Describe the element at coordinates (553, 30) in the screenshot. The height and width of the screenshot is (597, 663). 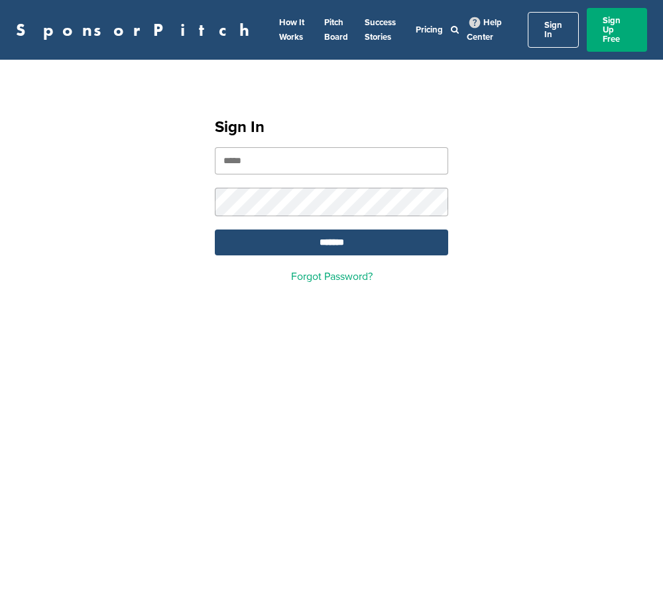
I see `a: Sign In` at that location.